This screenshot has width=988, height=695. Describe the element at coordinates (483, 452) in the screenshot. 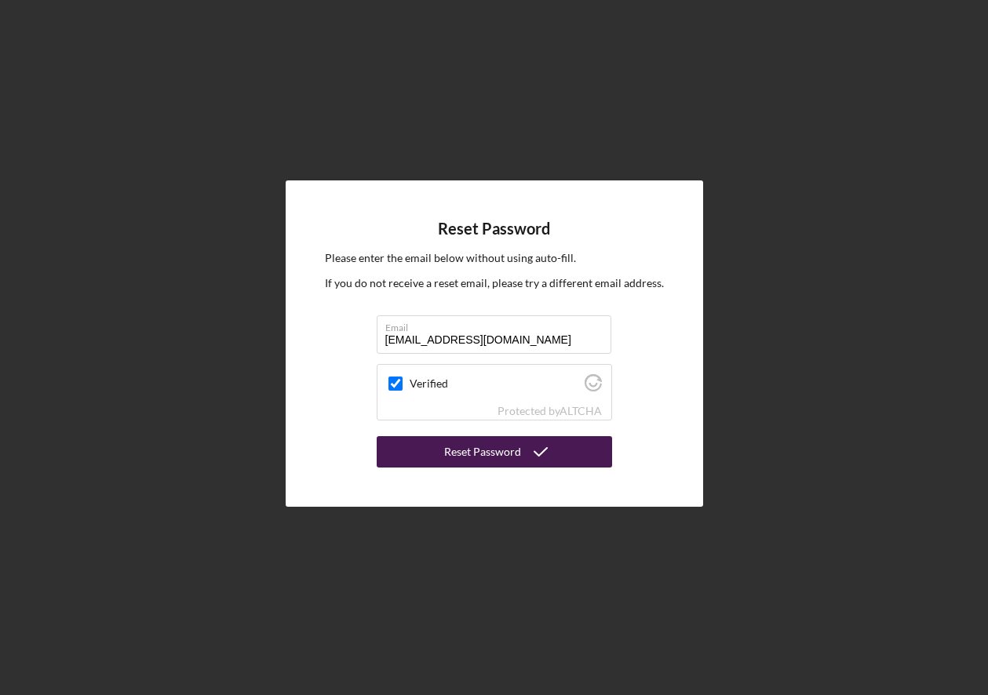

I see `div: Reset Password` at that location.